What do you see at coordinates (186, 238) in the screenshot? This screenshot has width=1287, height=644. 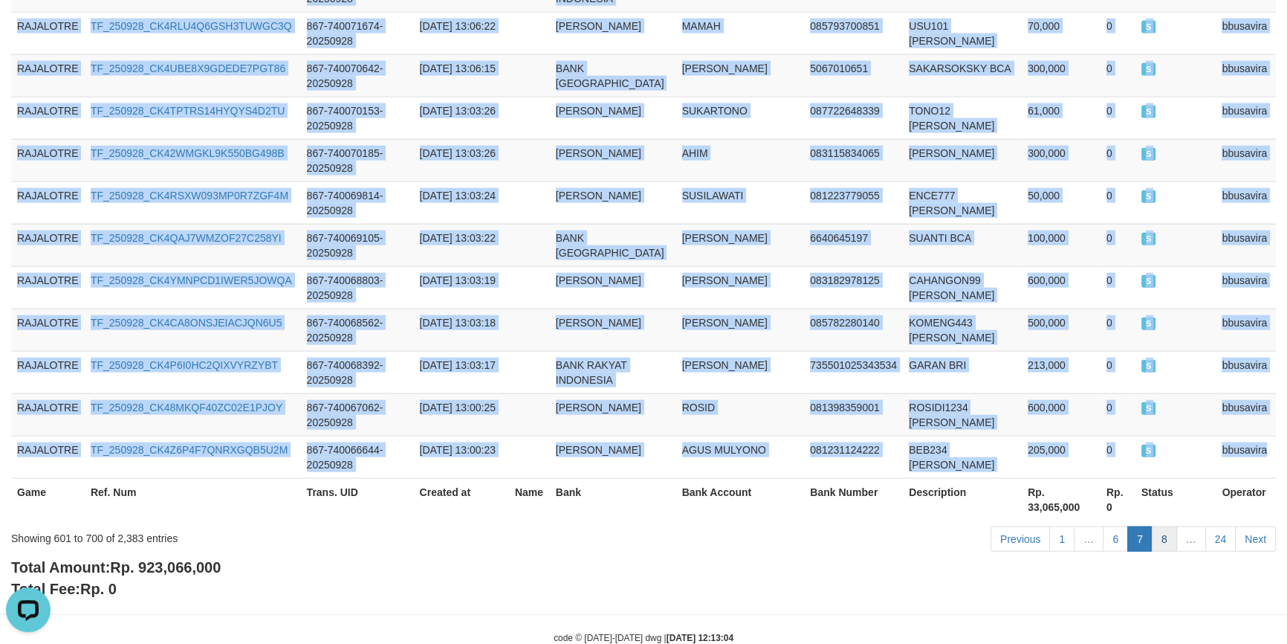 I see `a: TF_250928_CK4QAJ7WMZOF27C258YI` at bounding box center [186, 238].